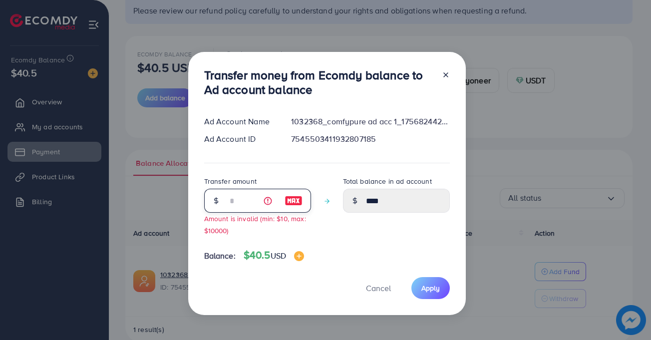 The height and width of the screenshot is (340, 651). I want to click on div: Ad Account Name, so click(240, 121).